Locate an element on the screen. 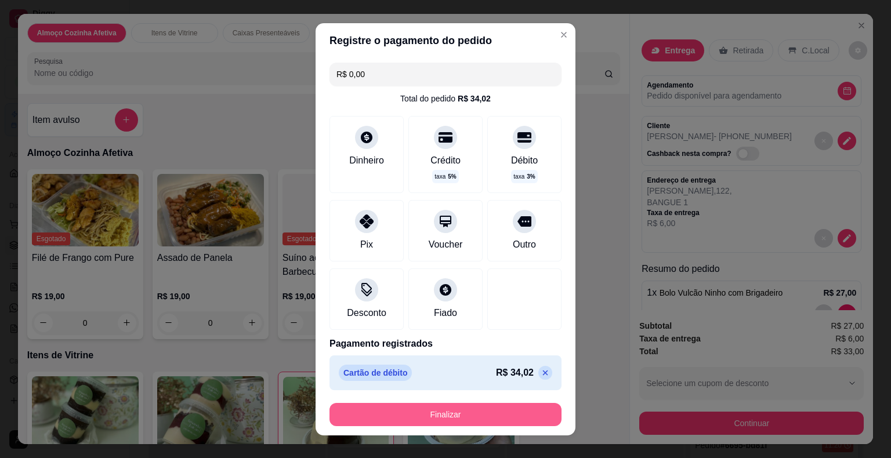 The height and width of the screenshot is (458, 891). div: Total do pedido is located at coordinates (445, 99).